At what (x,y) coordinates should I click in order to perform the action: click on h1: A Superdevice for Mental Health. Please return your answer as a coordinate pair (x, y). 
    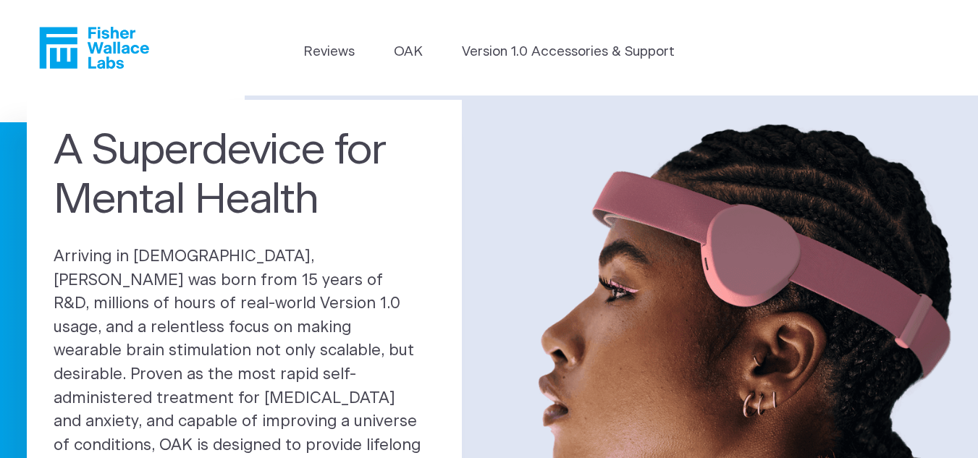
    Looking at the image, I should click on (244, 176).